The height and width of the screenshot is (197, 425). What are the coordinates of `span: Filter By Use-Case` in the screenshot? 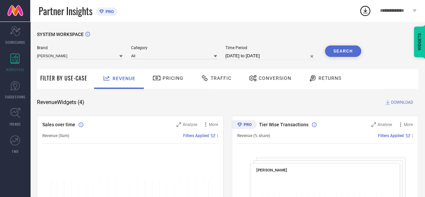 It's located at (64, 78).